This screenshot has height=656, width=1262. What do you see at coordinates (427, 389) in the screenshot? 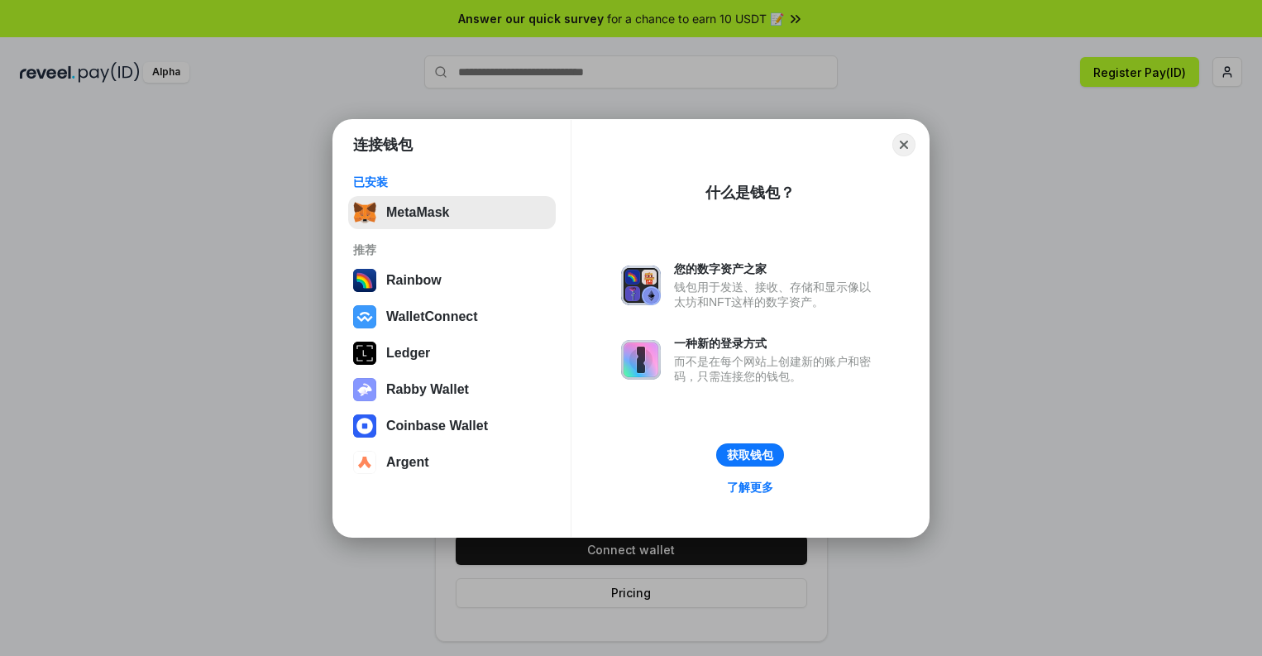
I see `div: Rabby Wallet` at bounding box center [427, 389].